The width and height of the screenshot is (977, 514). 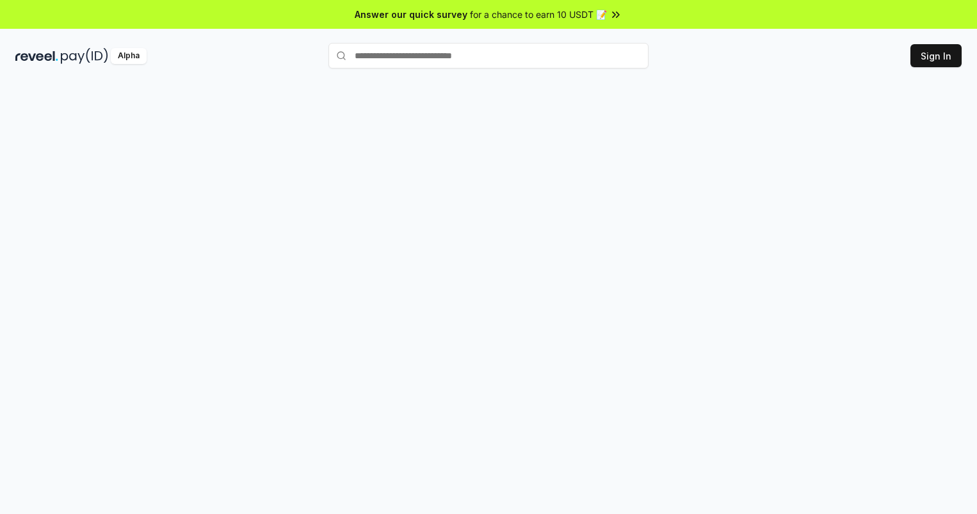 I want to click on img: pay_id, so click(x=84, y=56).